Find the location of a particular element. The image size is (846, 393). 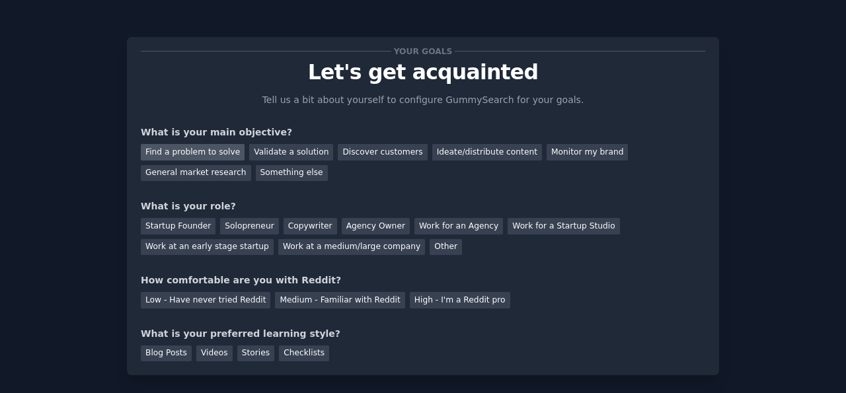

div: Work for an Agency is located at coordinates (459, 226).